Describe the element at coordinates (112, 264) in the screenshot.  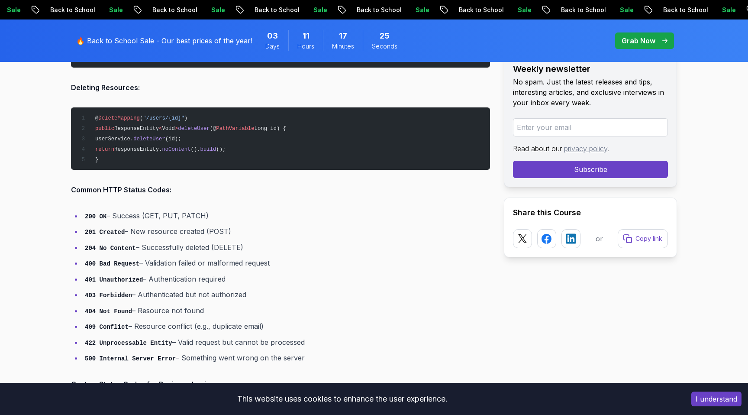
I see `code: 400 Bad Request` at that location.